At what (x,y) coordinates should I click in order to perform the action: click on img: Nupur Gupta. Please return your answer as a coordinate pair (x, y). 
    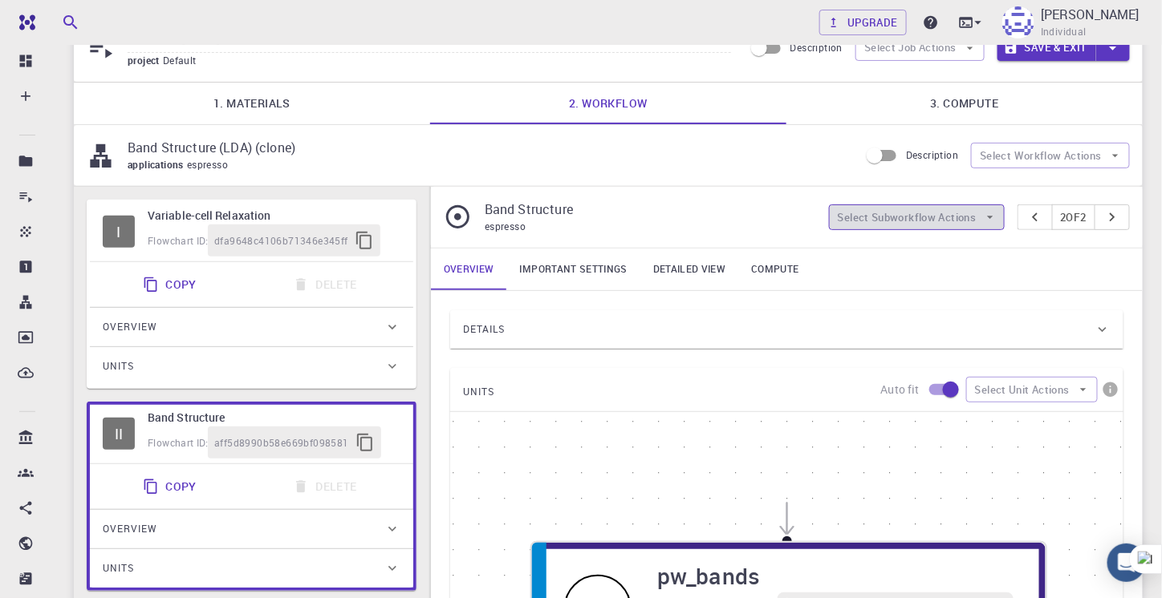
    Looking at the image, I should click on (1018, 22).